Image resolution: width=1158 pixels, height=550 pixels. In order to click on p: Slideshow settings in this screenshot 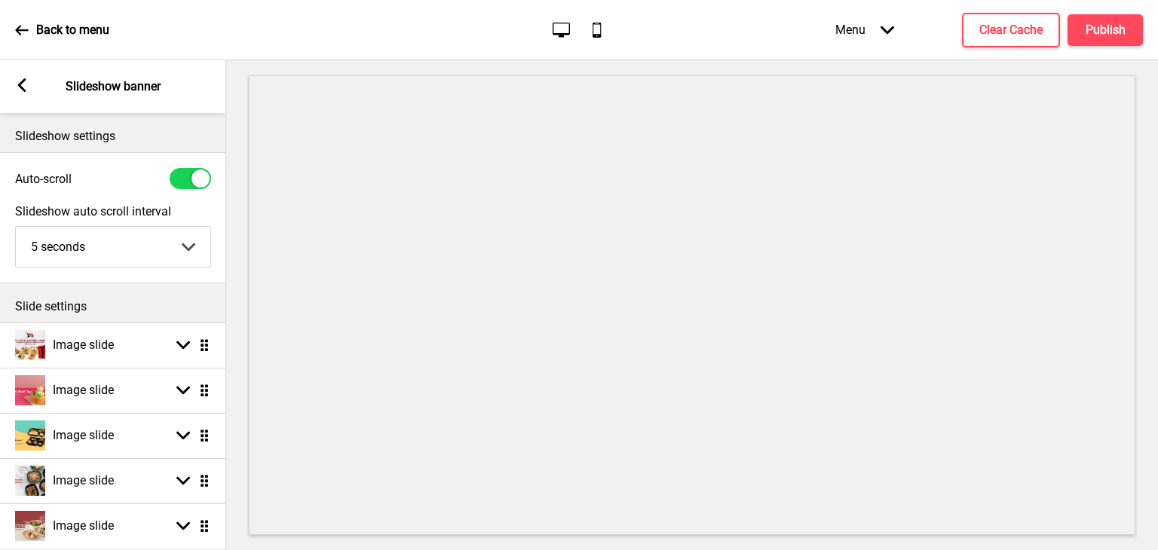, I will do `click(113, 136)`.